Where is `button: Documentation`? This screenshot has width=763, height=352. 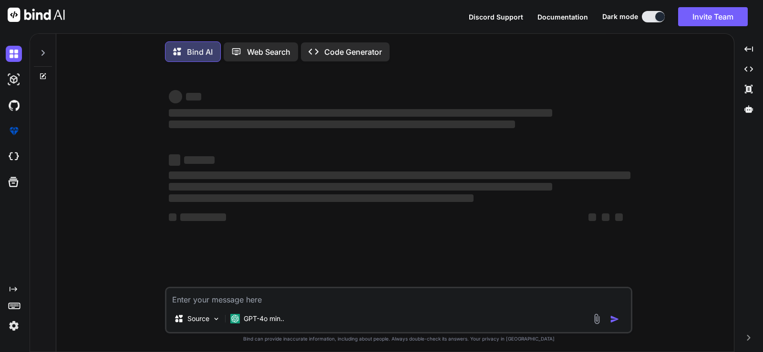
button: Documentation is located at coordinates (563, 17).